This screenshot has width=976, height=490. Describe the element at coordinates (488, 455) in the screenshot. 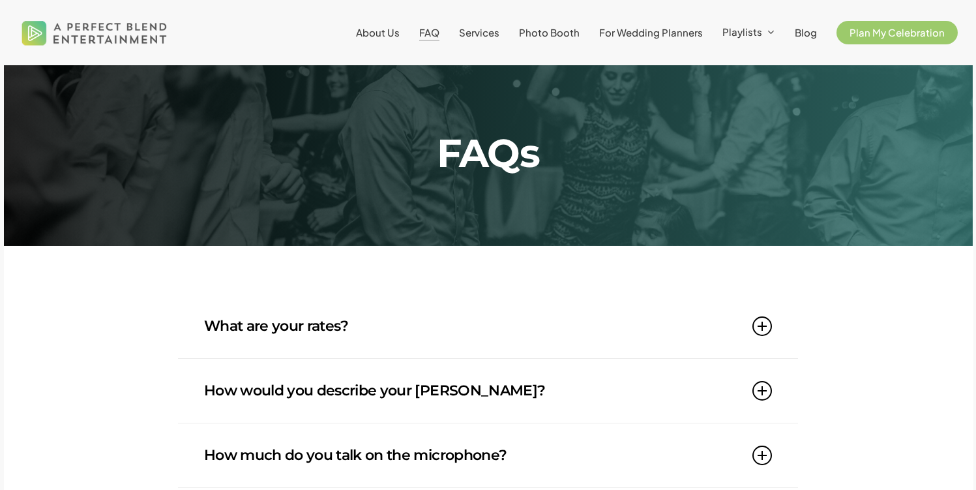

I see `a: How much do you talk on the microphone?` at that location.